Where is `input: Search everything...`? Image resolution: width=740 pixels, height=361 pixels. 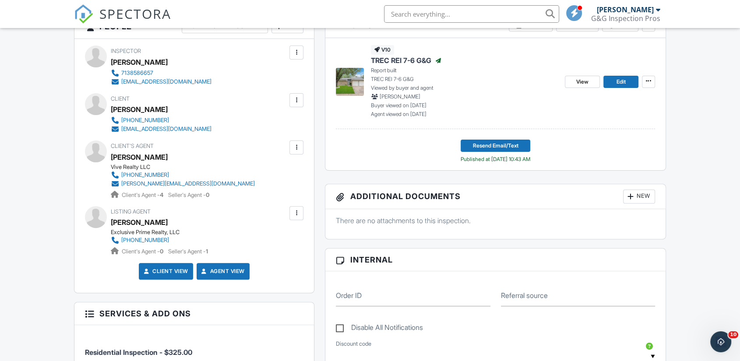
input: Search everything... is located at coordinates (471, 14).